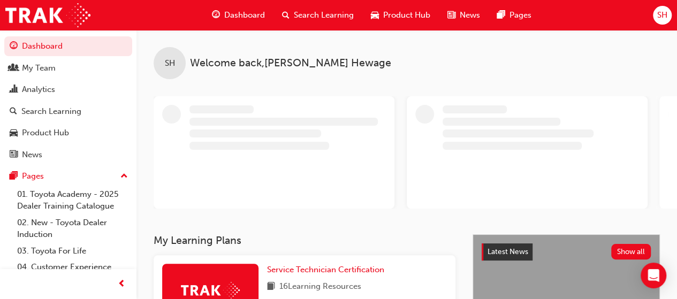 The width and height of the screenshot is (677, 299). Describe the element at coordinates (68, 111) in the screenshot. I see `a: Search Learning` at that location.